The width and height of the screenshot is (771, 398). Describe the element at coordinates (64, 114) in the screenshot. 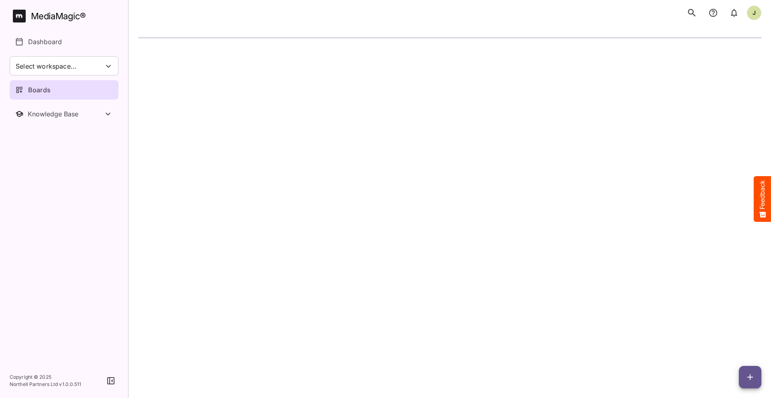

I see `button: Toggle Knowledge Base` at that location.